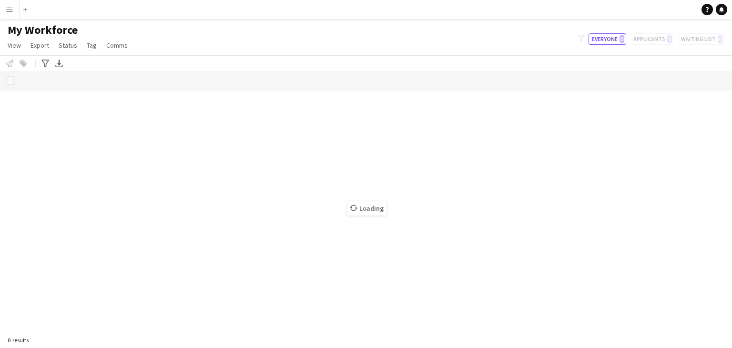 This screenshot has width=732, height=348. Describe the element at coordinates (68, 45) in the screenshot. I see `a: Status` at that location.